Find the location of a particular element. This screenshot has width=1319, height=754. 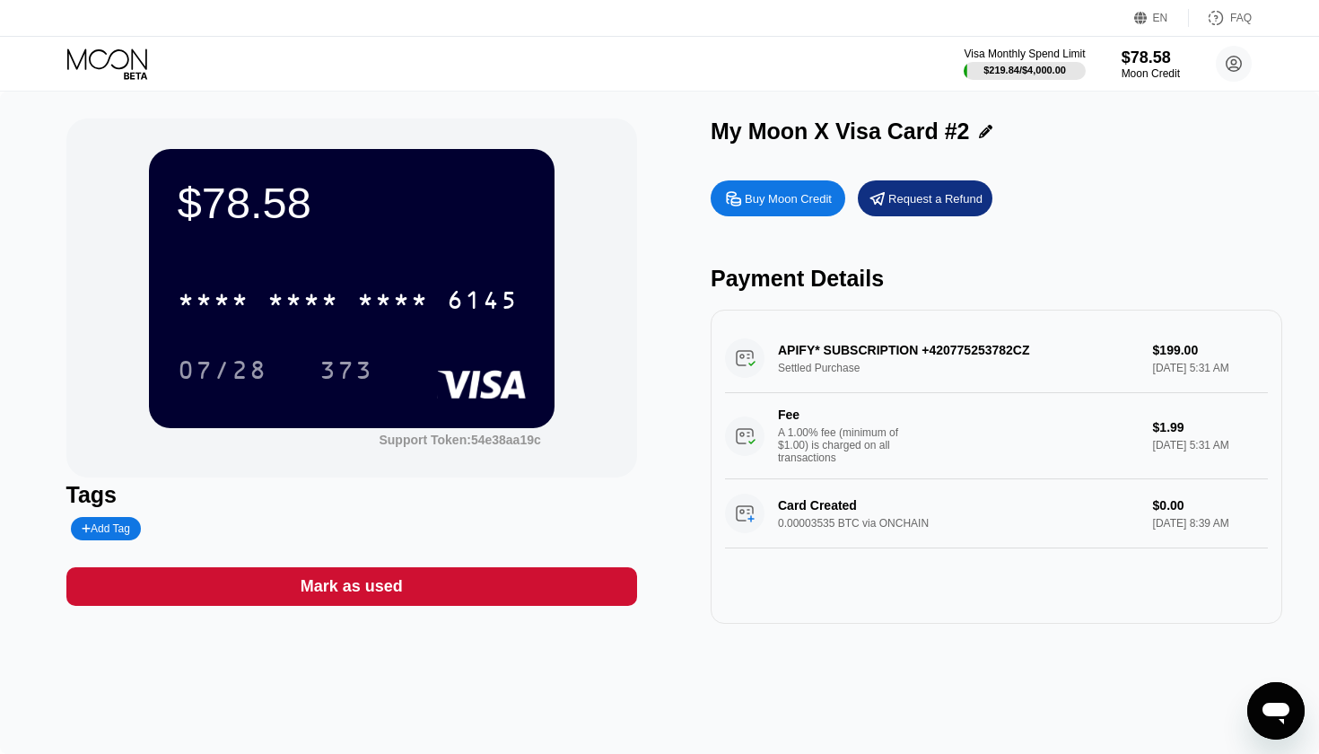

div: My Moon X Visa Card #2 is located at coordinates (840, 131).